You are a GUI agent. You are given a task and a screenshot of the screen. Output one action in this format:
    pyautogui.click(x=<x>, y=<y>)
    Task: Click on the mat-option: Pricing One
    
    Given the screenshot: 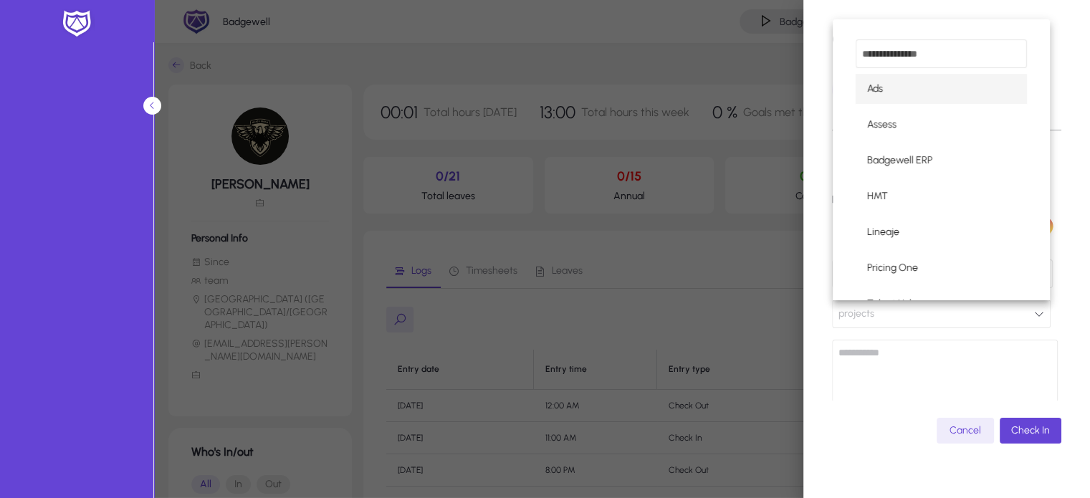 What is the action you would take?
    pyautogui.click(x=941, y=268)
    